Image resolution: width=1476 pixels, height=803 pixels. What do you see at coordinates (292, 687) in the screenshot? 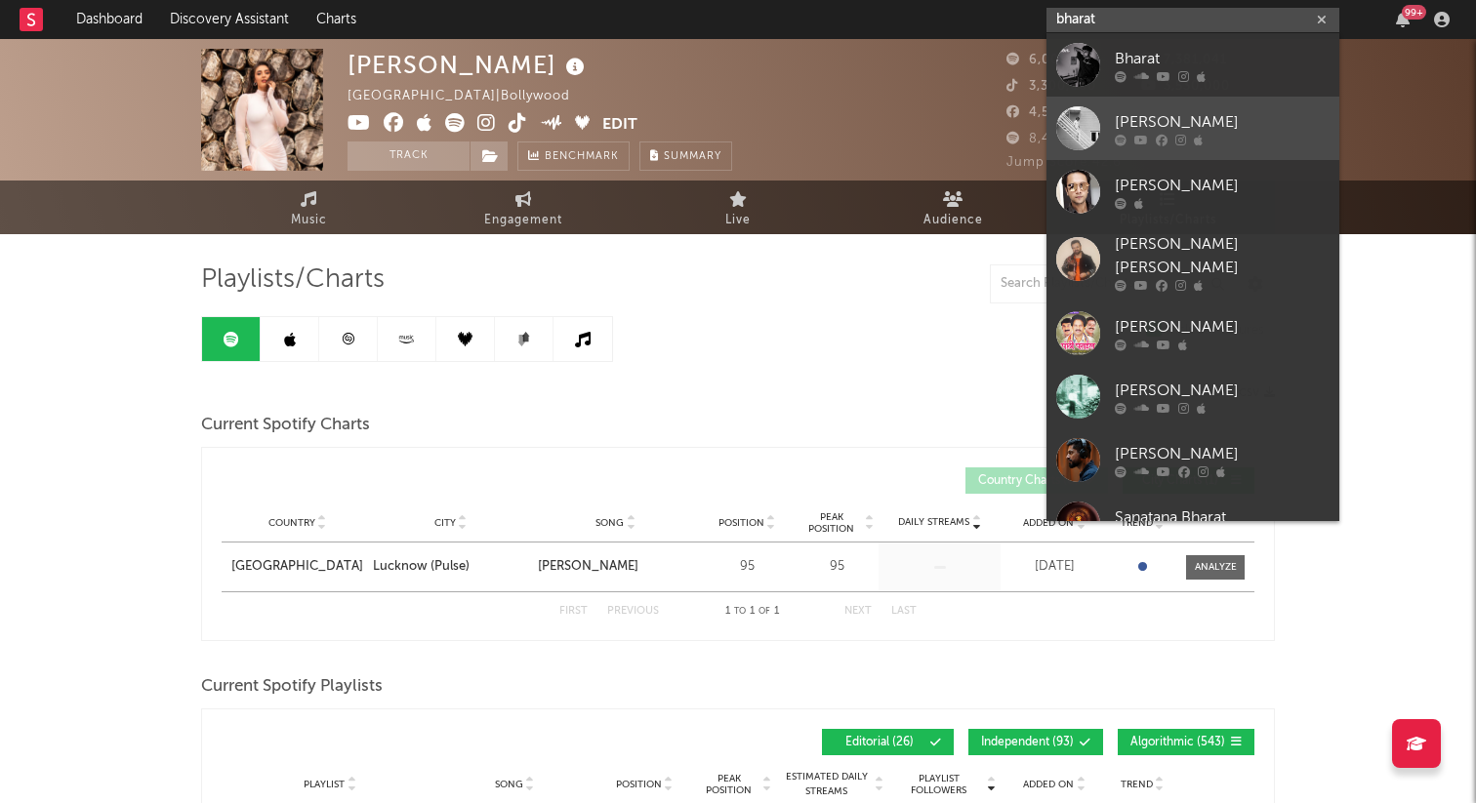
I see `span: Current Spotify Playlists` at bounding box center [292, 687].